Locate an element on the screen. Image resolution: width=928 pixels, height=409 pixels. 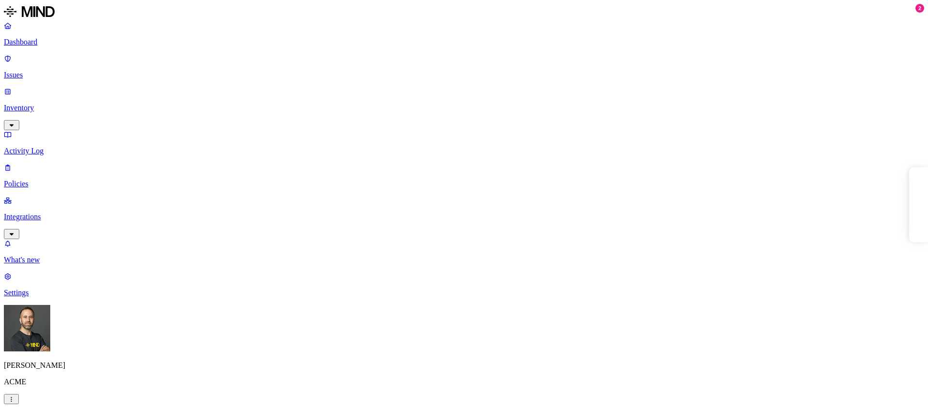
p: ACME is located at coordinates (464, 382).